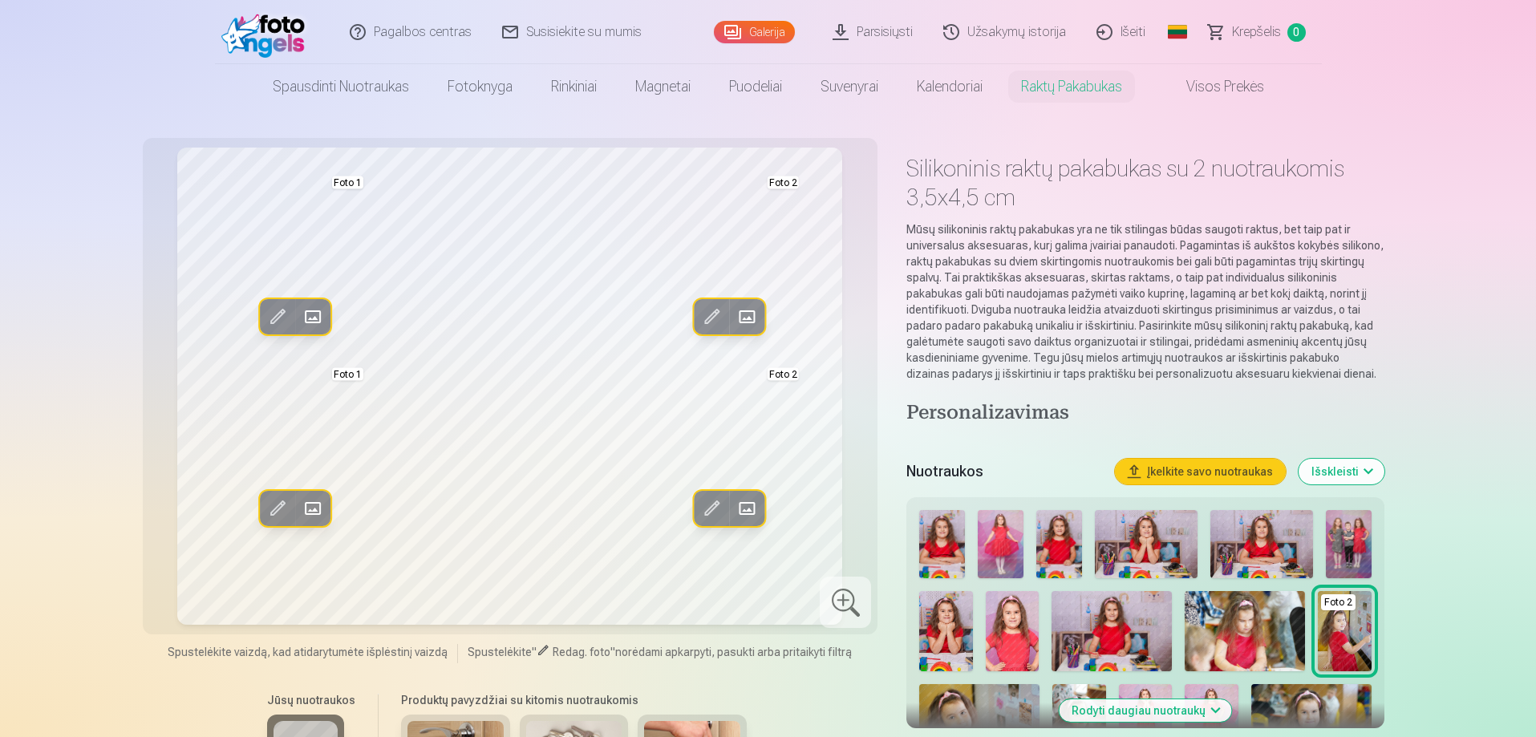  Describe the element at coordinates (1003, 471) in the screenshot. I see `h5: Nuotraukos` at that location.